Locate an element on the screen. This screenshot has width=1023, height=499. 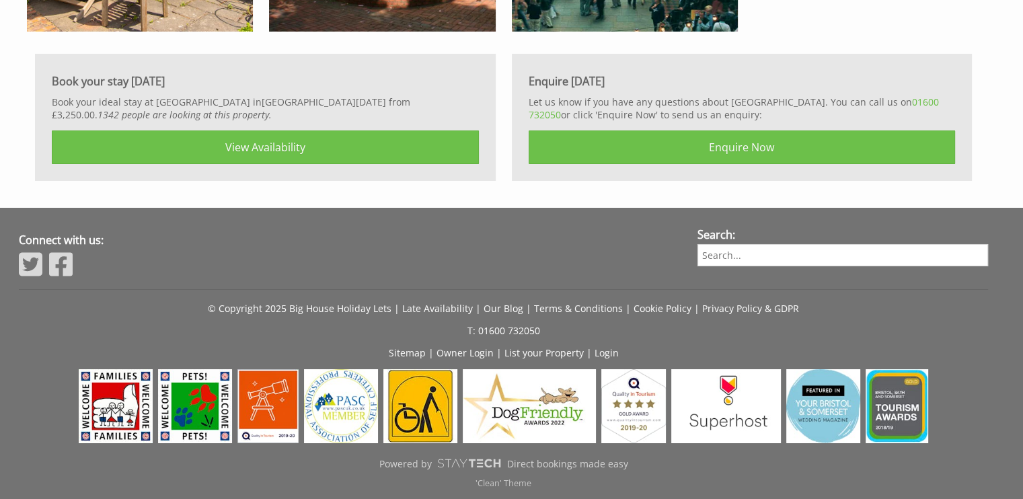
a: Enquire Now is located at coordinates (742, 147).